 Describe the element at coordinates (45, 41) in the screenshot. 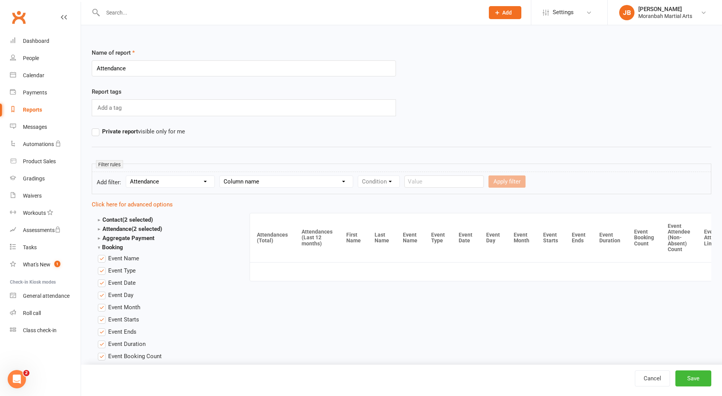

I see `a: Dashboard` at that location.